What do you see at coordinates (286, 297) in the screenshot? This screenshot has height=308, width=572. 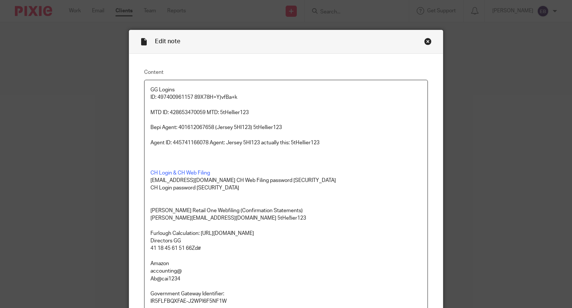 I see `p: Government Gateway Identifier: IR5FLFBQXFAE-J2WPI6F5NF1W` at bounding box center [286, 297].